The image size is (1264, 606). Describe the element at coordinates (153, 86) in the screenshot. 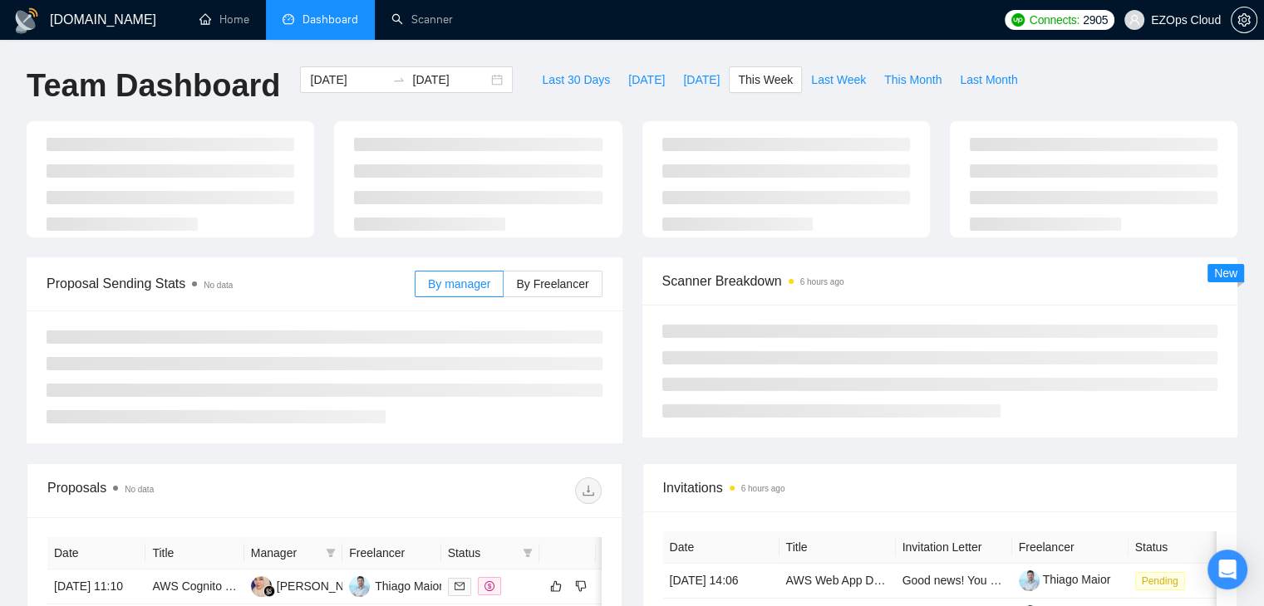

I see `h1: Team Dashboard` at that location.